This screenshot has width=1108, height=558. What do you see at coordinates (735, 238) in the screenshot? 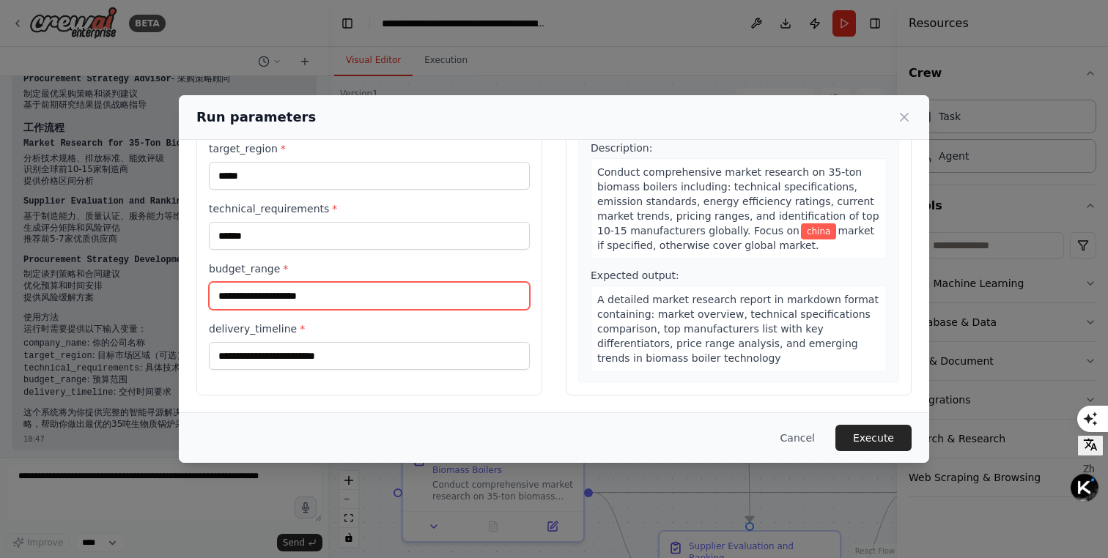
I see `span: market if specified, otherwise cover global market.` at bounding box center [735, 238].